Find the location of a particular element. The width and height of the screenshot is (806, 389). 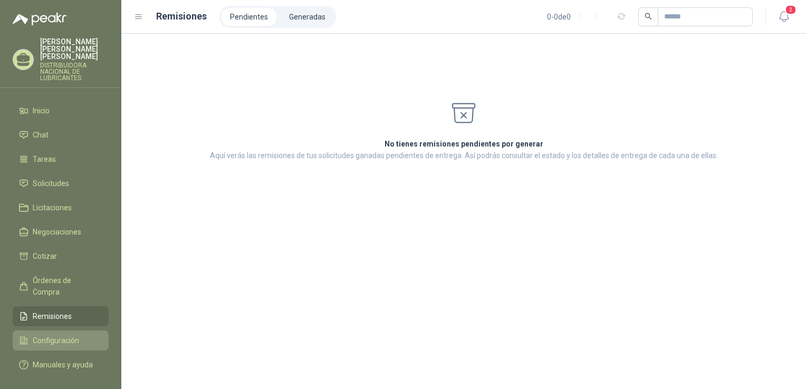

a: Remisiones is located at coordinates (61, 317).